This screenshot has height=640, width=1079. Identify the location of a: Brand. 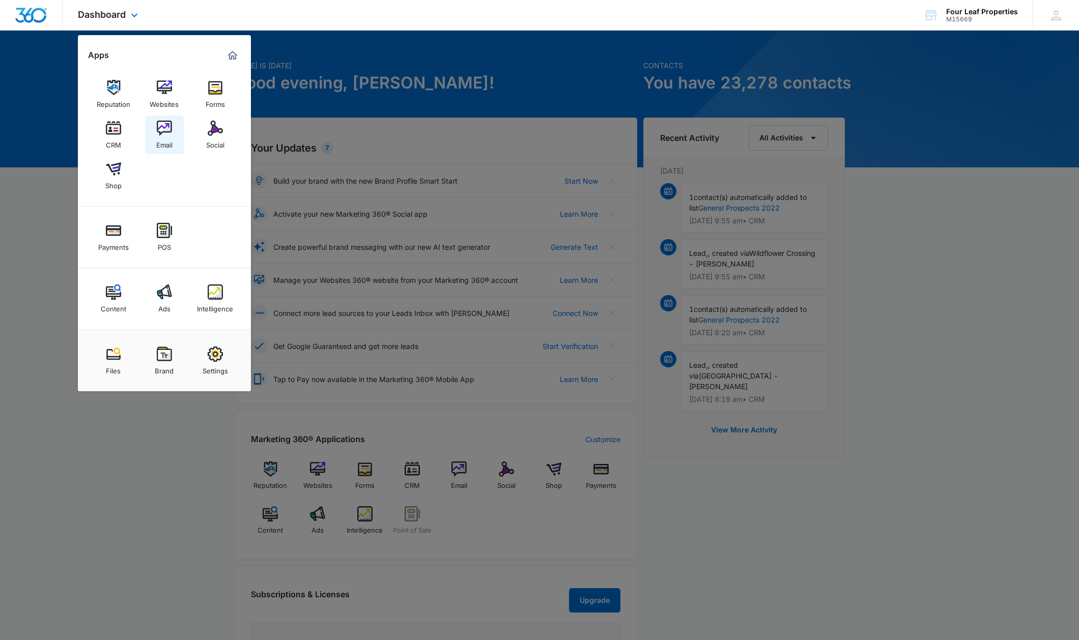
(164, 361).